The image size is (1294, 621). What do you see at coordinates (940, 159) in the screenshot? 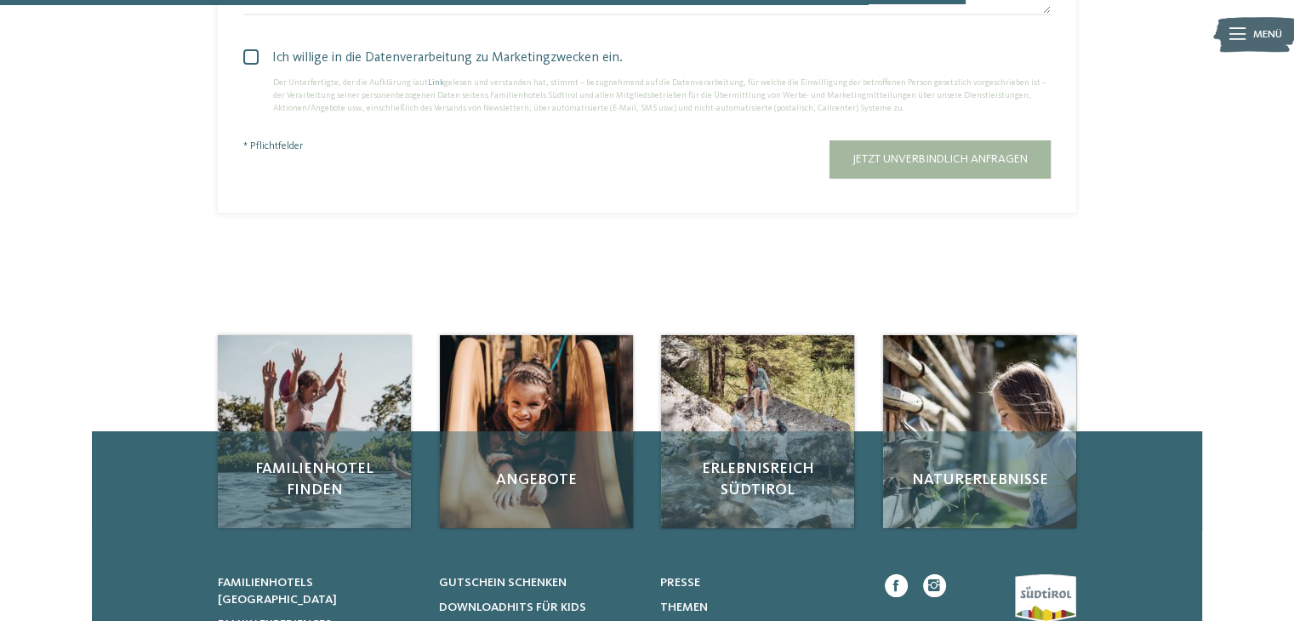
I see `span: Jetzt unverbindlich anfragen` at bounding box center [940, 159].